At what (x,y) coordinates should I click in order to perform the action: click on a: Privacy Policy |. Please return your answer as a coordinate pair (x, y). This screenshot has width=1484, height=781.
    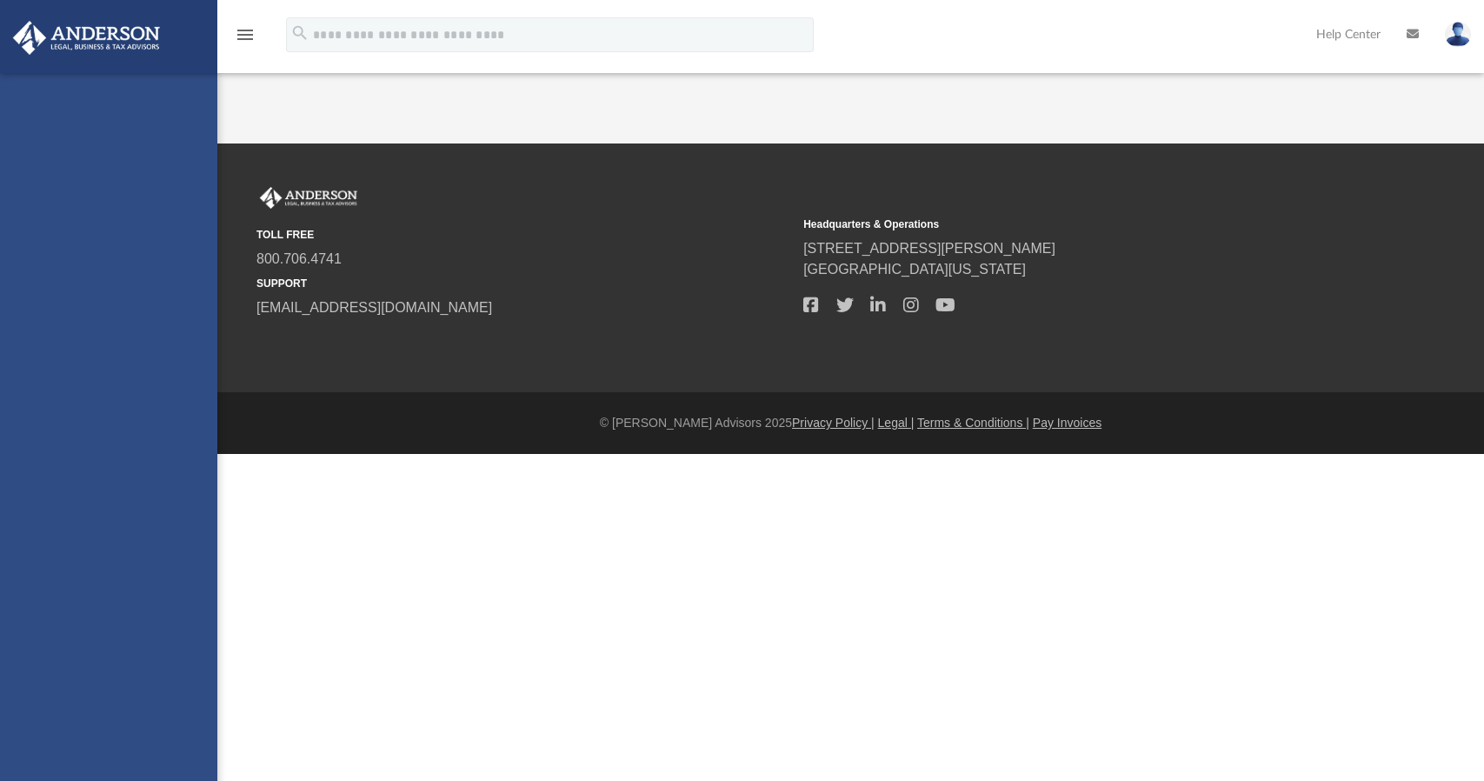
    Looking at the image, I should click on (833, 423).